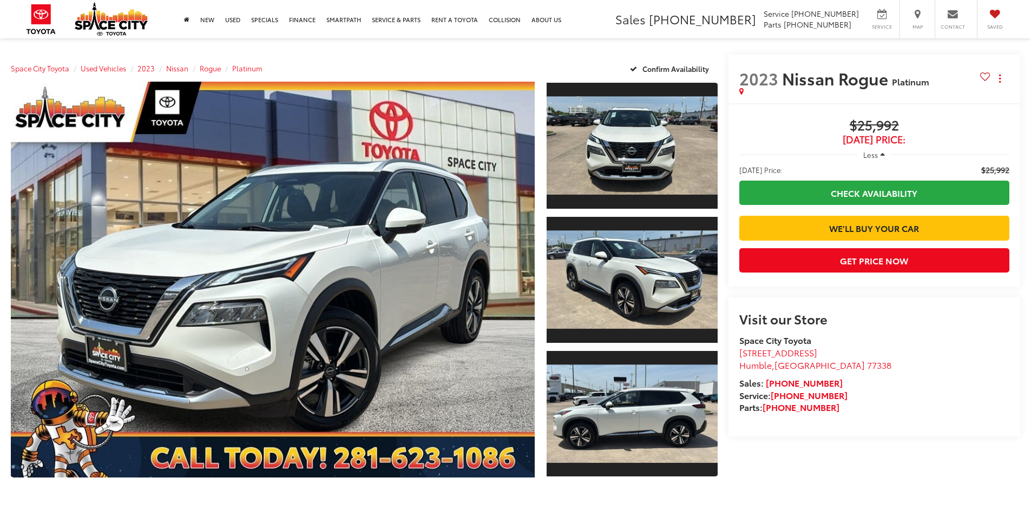  I want to click on a: We'll Buy Your Car, so click(874, 228).